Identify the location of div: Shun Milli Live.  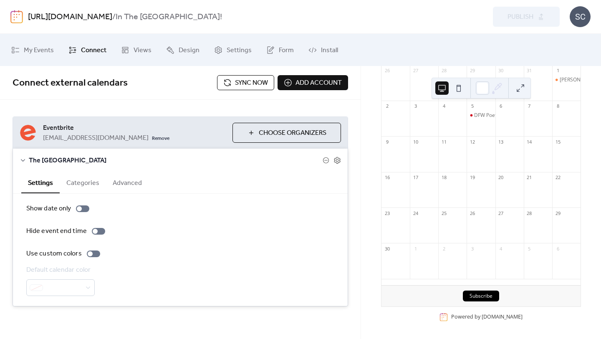
(567, 80).